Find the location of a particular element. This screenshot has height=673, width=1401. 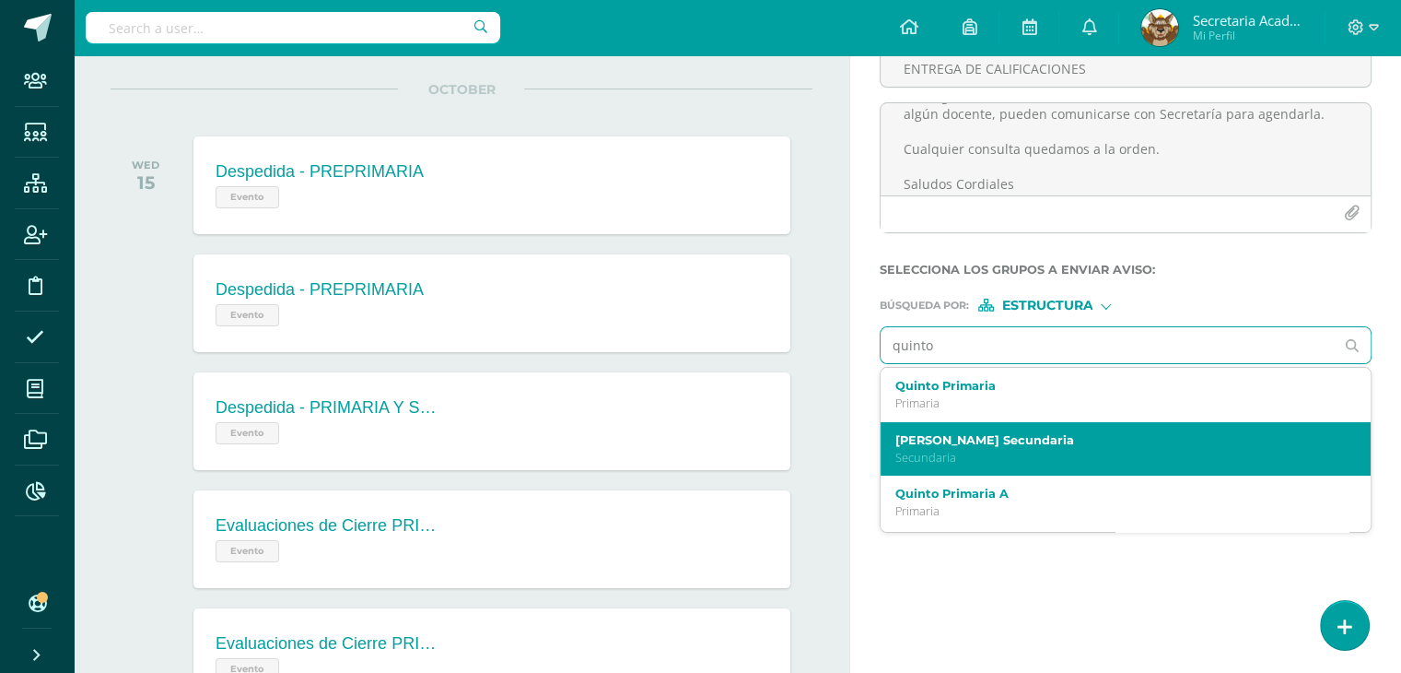

p: Secundaria is located at coordinates (1116, 457).